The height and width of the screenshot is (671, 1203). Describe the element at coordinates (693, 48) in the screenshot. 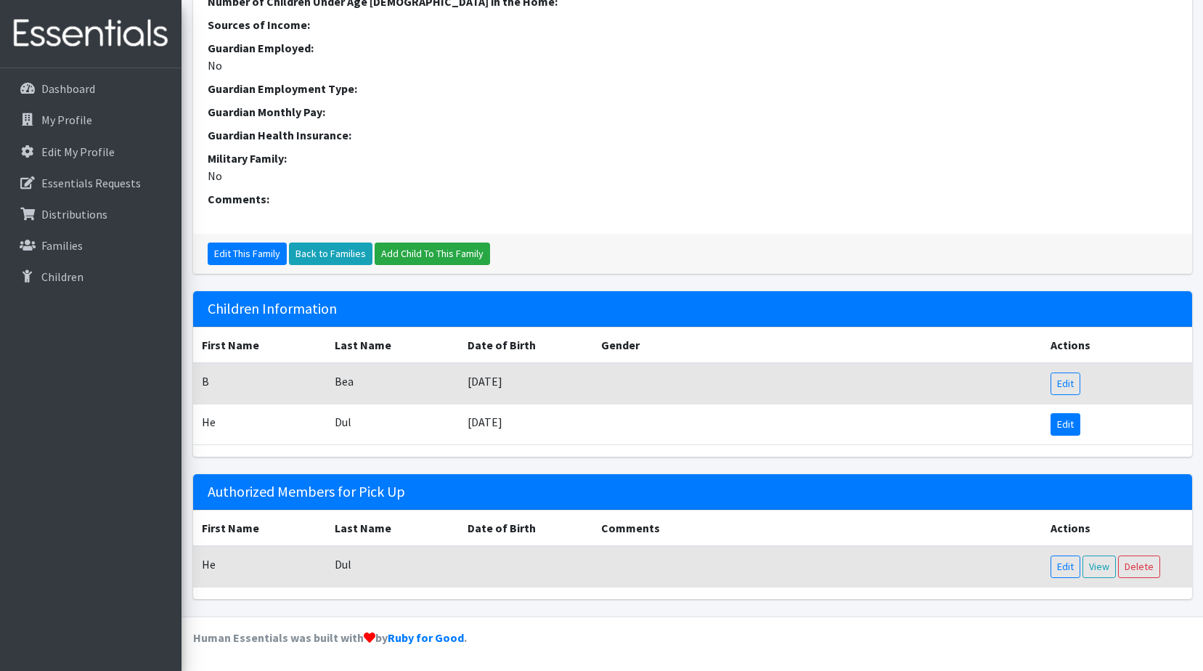

I see `dt: Guardian Employed:` at that location.